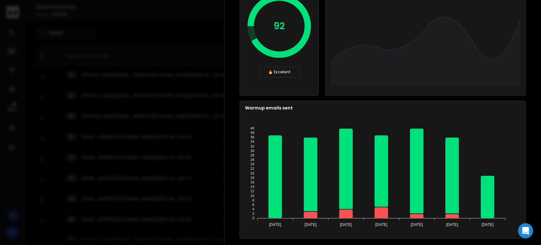 The height and width of the screenshot is (245, 541). Describe the element at coordinates (252, 191) in the screenshot. I see `tspan: 12` at that location.